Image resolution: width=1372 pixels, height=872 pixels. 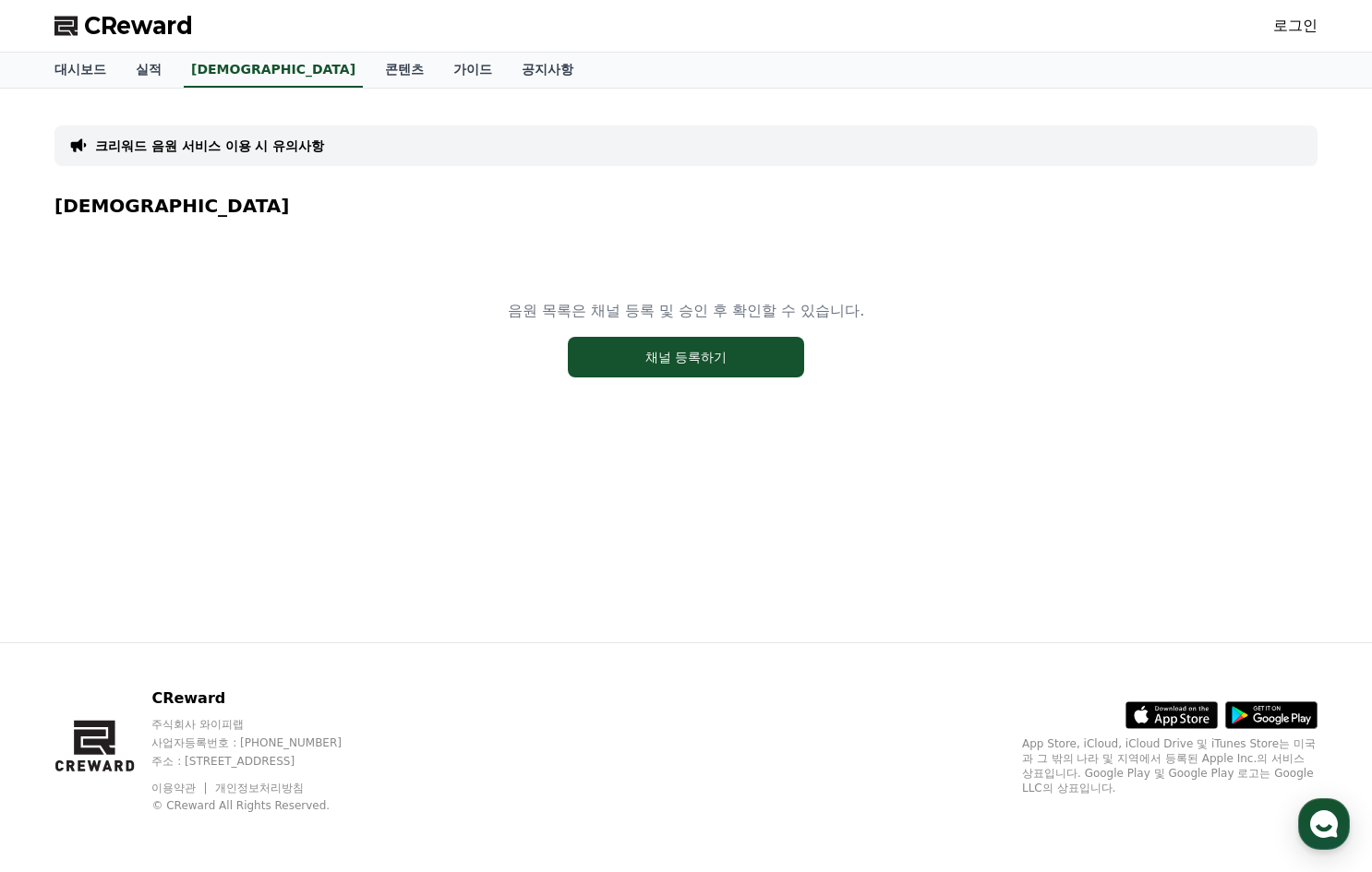 What do you see at coordinates (686, 357) in the screenshot?
I see `button: 채널 등록하기` at bounding box center [686, 357].